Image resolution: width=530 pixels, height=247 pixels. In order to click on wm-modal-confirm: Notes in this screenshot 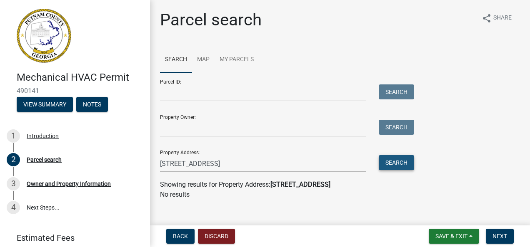, I will do `click(92, 105)`.